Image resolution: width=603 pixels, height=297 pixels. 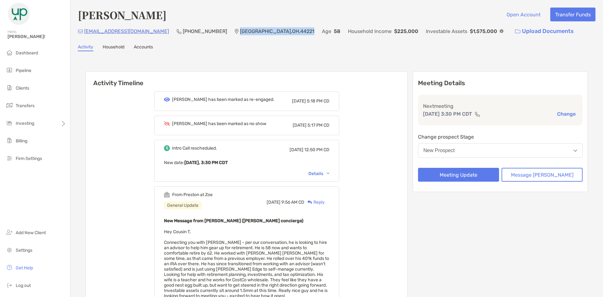 What do you see at coordinates (24, 70) in the screenshot?
I see `span: Pipeline` at bounding box center [24, 70].